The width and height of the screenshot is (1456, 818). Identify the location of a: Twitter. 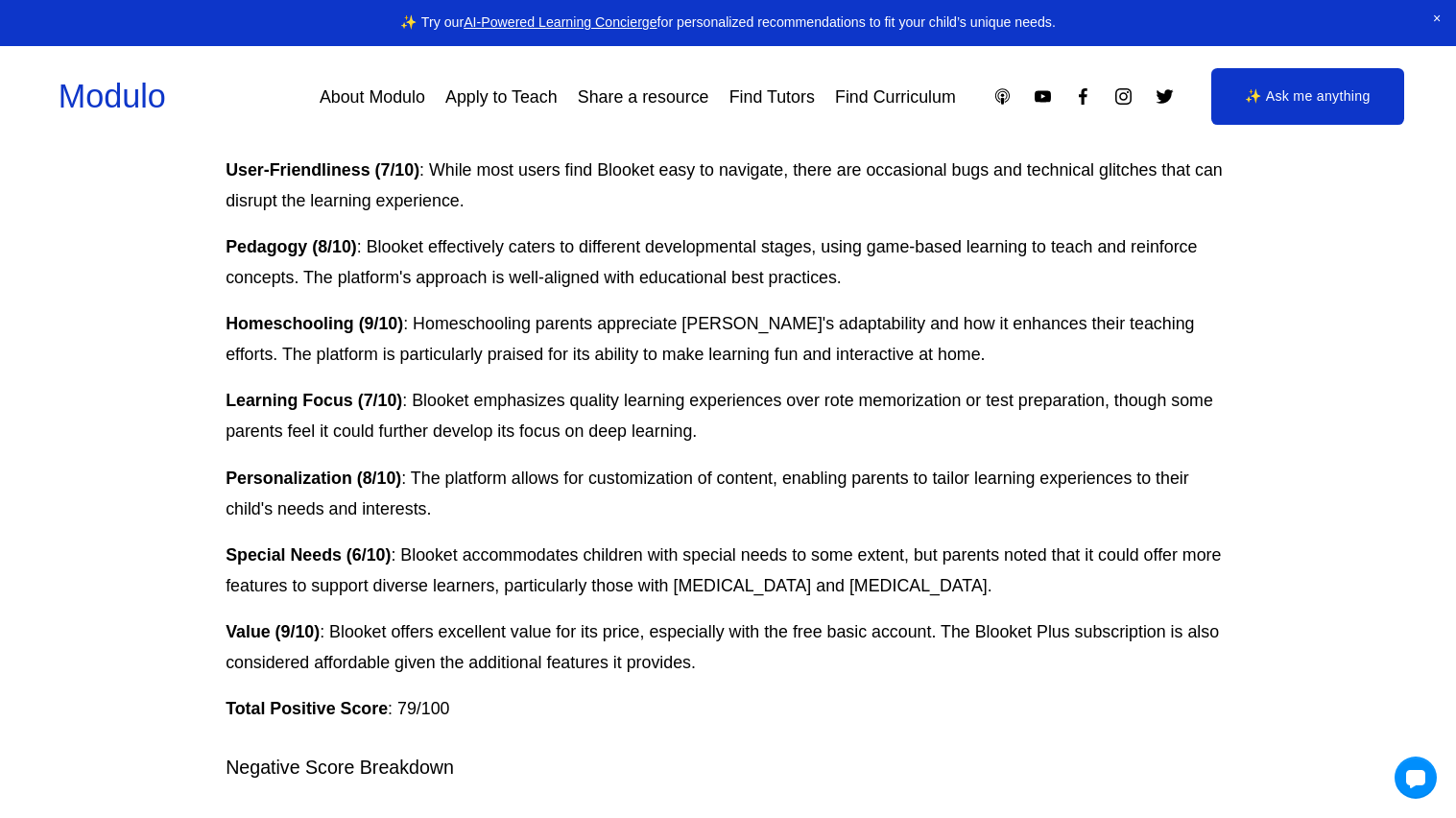
(1165, 96).